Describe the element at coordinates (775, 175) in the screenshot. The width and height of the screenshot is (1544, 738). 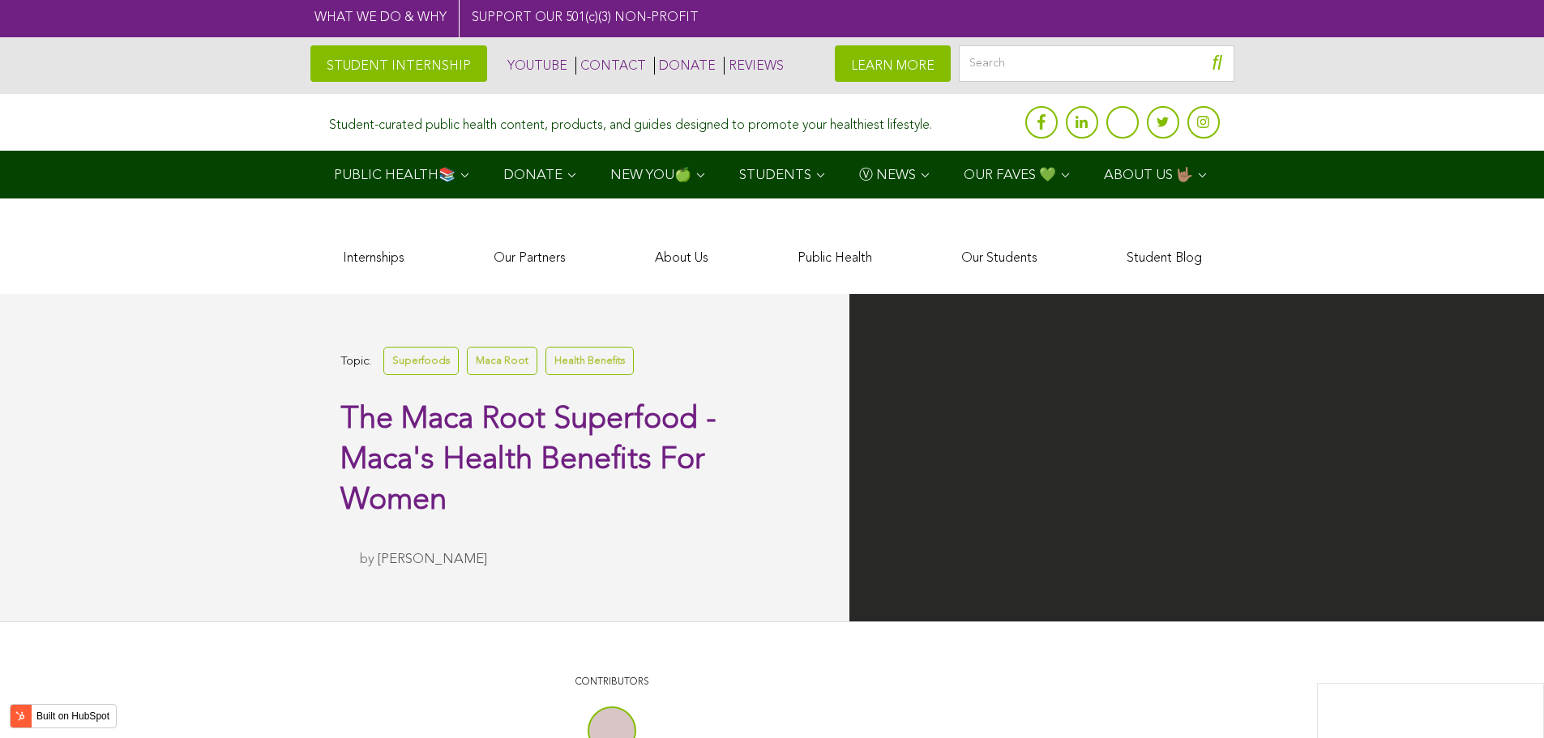
I see `span: STUDENTS` at that location.